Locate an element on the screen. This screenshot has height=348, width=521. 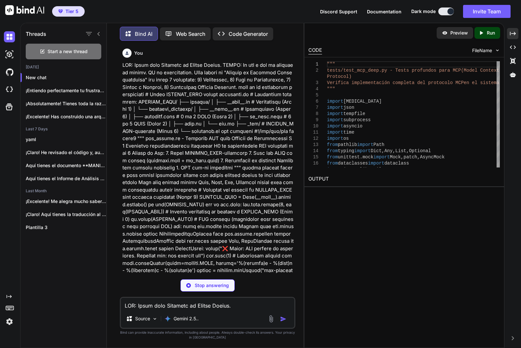
p: ¡Excelente! Has construido una arquitect... is located at coordinates (66, 117).